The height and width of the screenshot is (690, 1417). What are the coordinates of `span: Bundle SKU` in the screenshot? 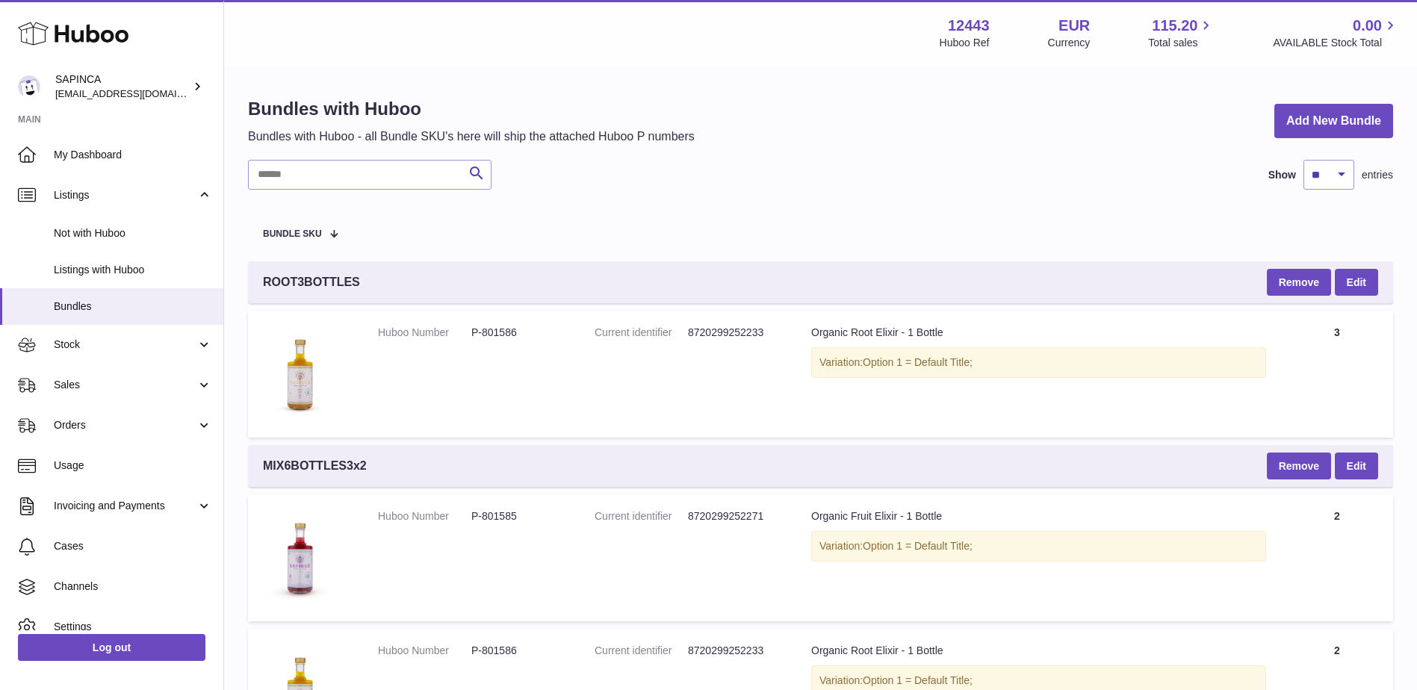 It's located at (292, 234).